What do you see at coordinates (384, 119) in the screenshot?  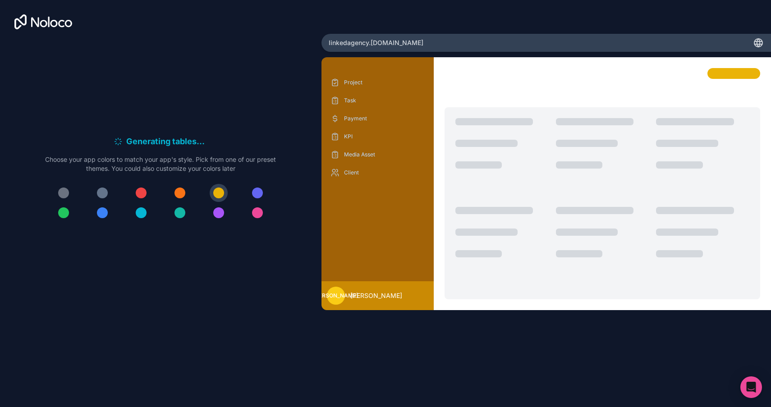 I see `p: Payment` at bounding box center [384, 119].